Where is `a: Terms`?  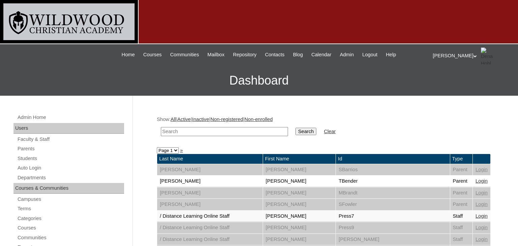 a: Terms is located at coordinates (70, 209).